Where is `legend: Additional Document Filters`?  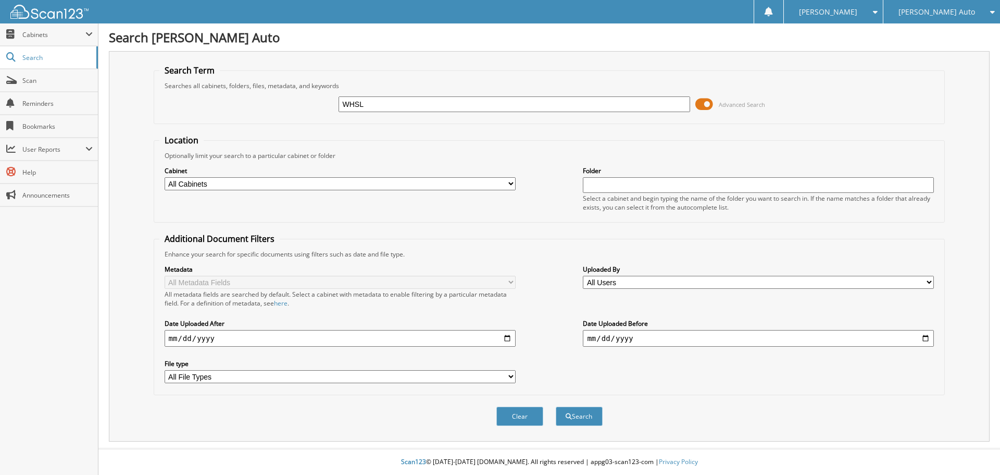 legend: Additional Document Filters is located at coordinates (219, 239).